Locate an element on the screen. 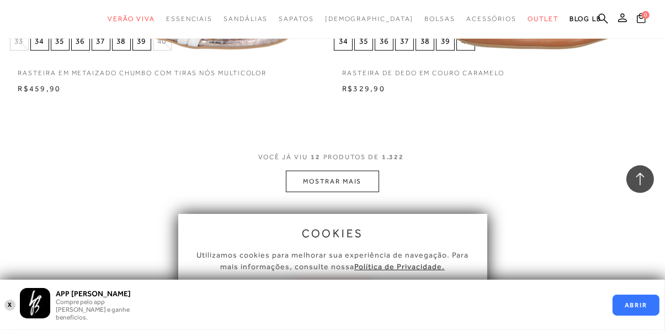 Image resolution: width=665 pixels, height=330 pixels. span: Essenciais is located at coordinates (189, 19).